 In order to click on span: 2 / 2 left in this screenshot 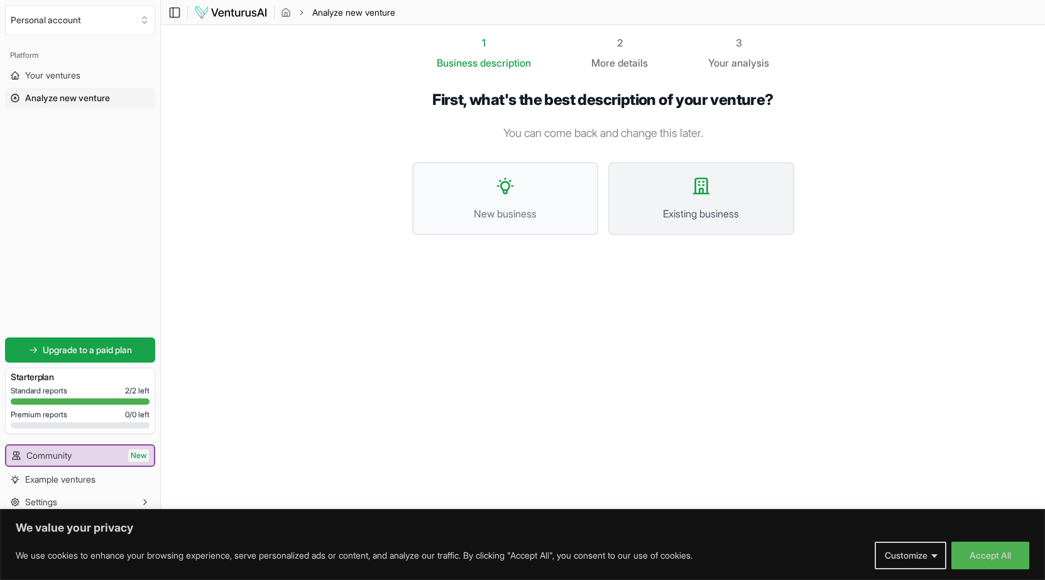, I will do `click(137, 391)`.